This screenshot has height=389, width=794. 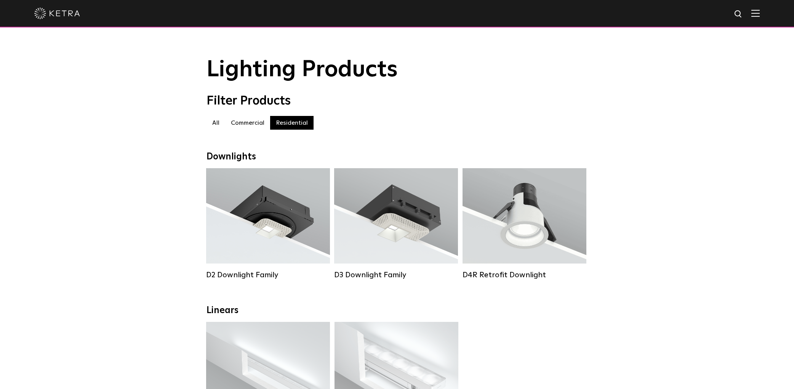 What do you see at coordinates (268, 275) in the screenshot?
I see `div: D2 Downlight Family` at bounding box center [268, 275].